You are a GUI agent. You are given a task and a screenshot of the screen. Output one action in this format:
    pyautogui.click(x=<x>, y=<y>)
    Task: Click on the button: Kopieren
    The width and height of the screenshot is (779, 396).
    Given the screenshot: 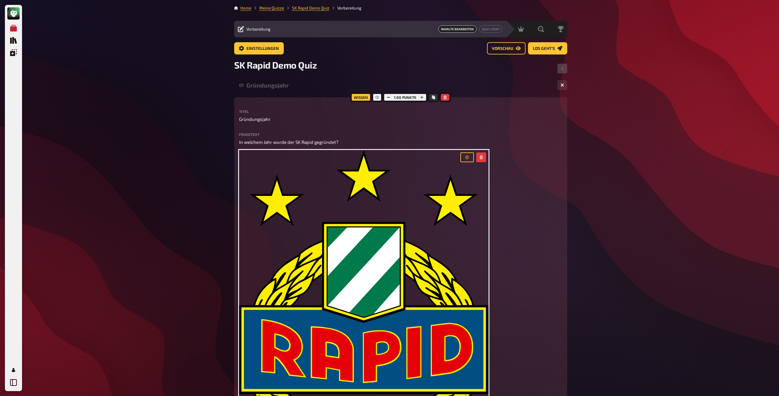 What is the action you would take?
    pyautogui.click(x=434, y=97)
    